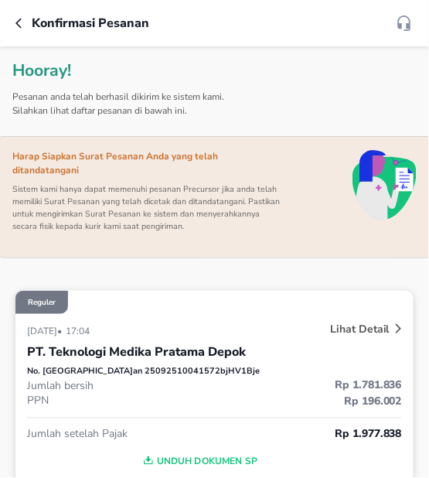  What do you see at coordinates (384, 185) in the screenshot?
I see `img: post-checkout` at bounding box center [384, 185].